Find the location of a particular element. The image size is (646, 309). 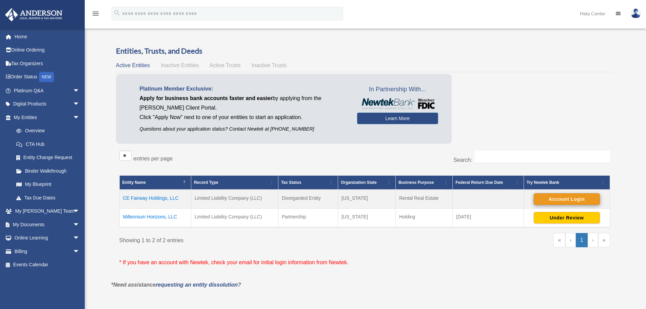

a: Previous is located at coordinates (571, 240).